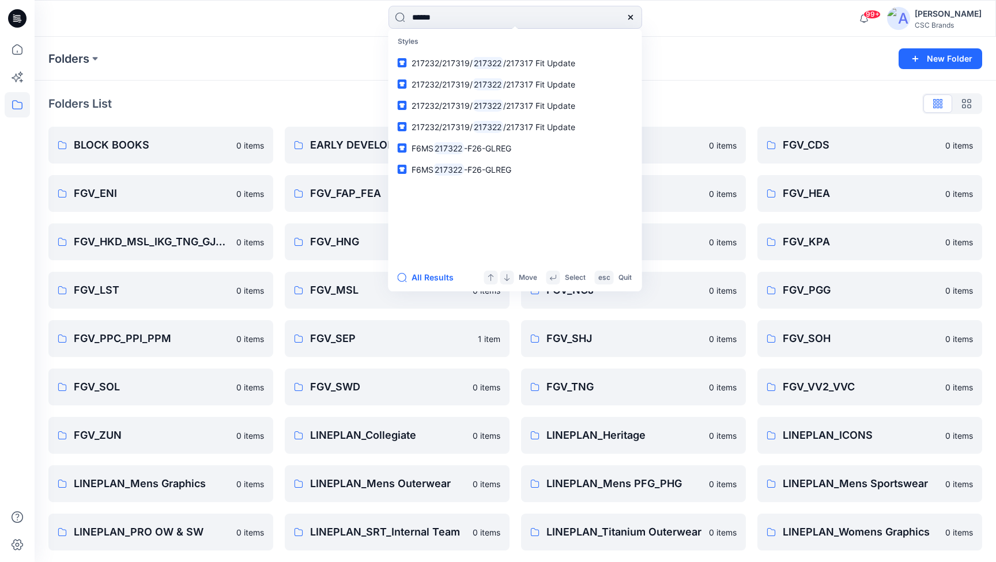  Describe the element at coordinates (860, 532) in the screenshot. I see `p: LINEPLAN_Womens Graphics` at that location.